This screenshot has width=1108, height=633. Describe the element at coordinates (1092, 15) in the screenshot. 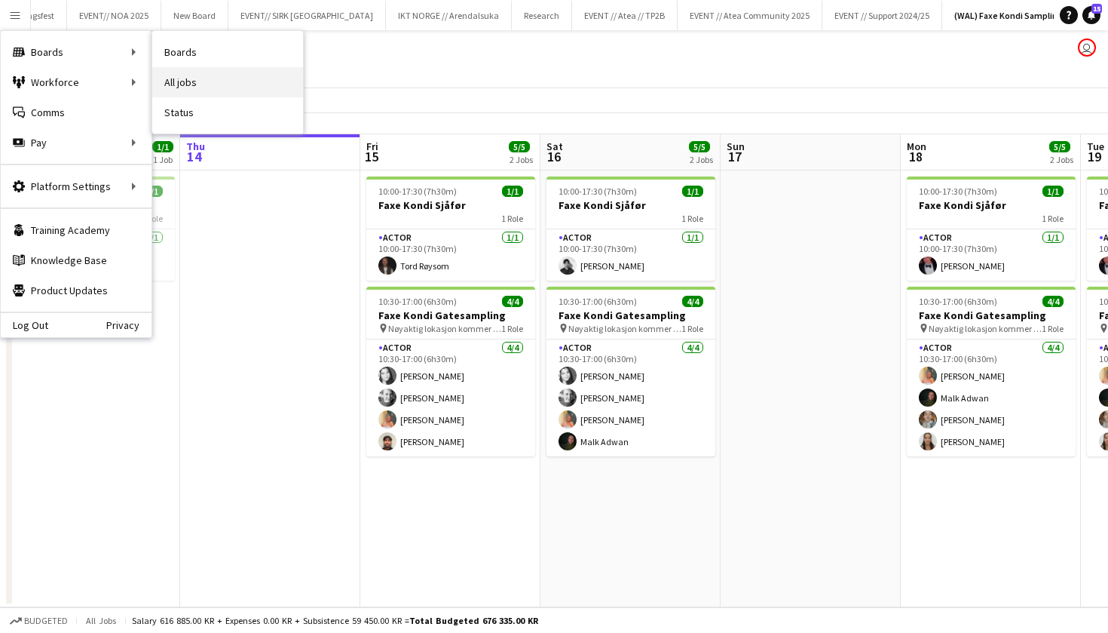

I see `a: 15` at that location.